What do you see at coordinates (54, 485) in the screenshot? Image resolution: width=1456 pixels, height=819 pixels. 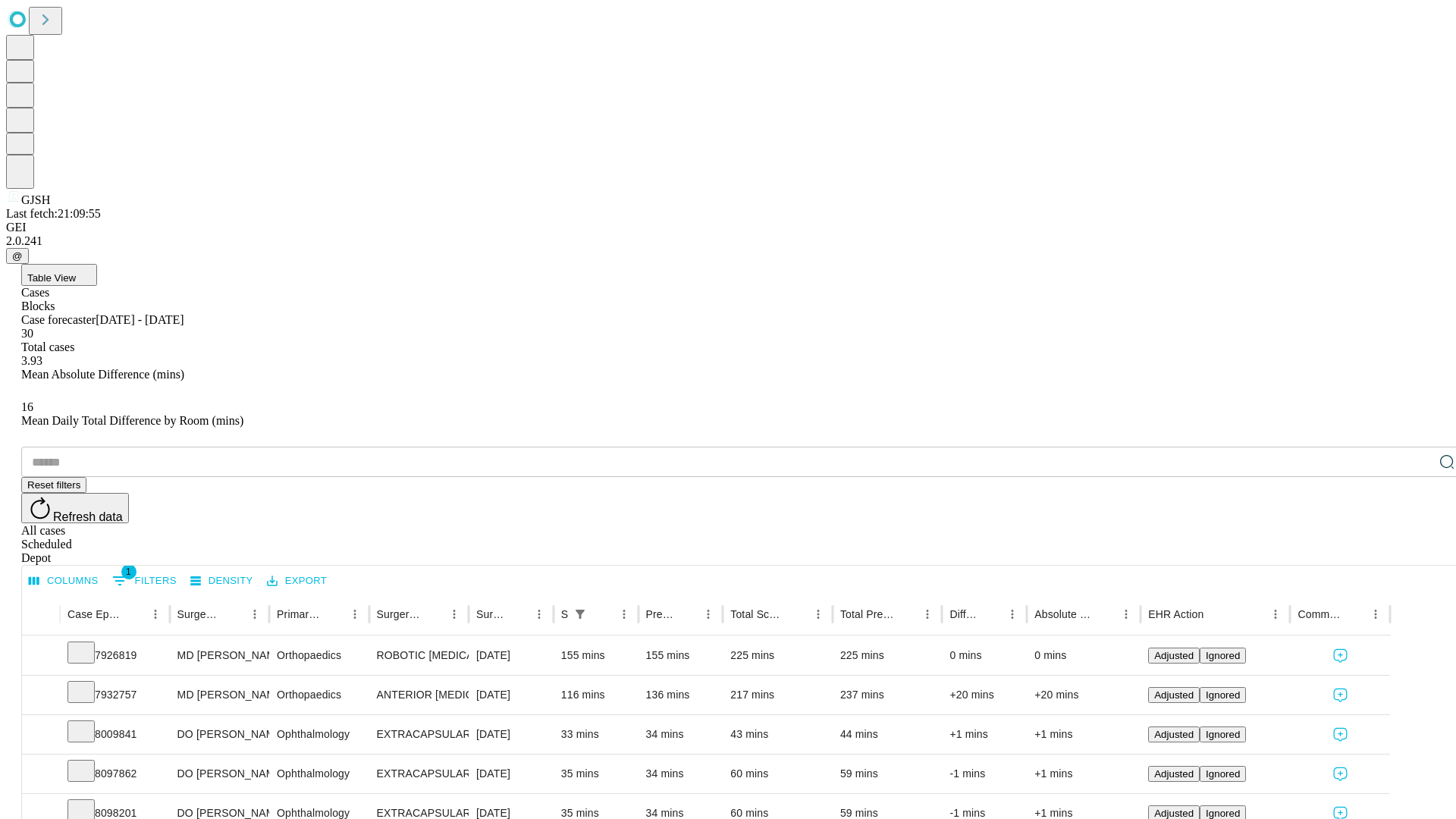 I see `span: Reset filters` at bounding box center [54, 485].